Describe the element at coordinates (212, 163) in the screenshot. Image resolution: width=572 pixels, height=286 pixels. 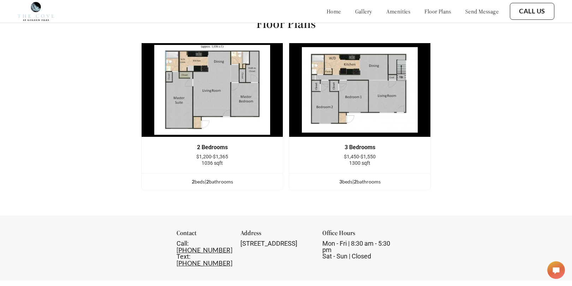
I see `span: 1036 sqft` at that location.